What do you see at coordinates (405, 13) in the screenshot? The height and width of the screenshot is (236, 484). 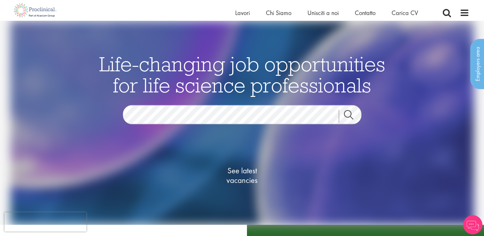 I see `a: Carica CV` at bounding box center [405, 13].